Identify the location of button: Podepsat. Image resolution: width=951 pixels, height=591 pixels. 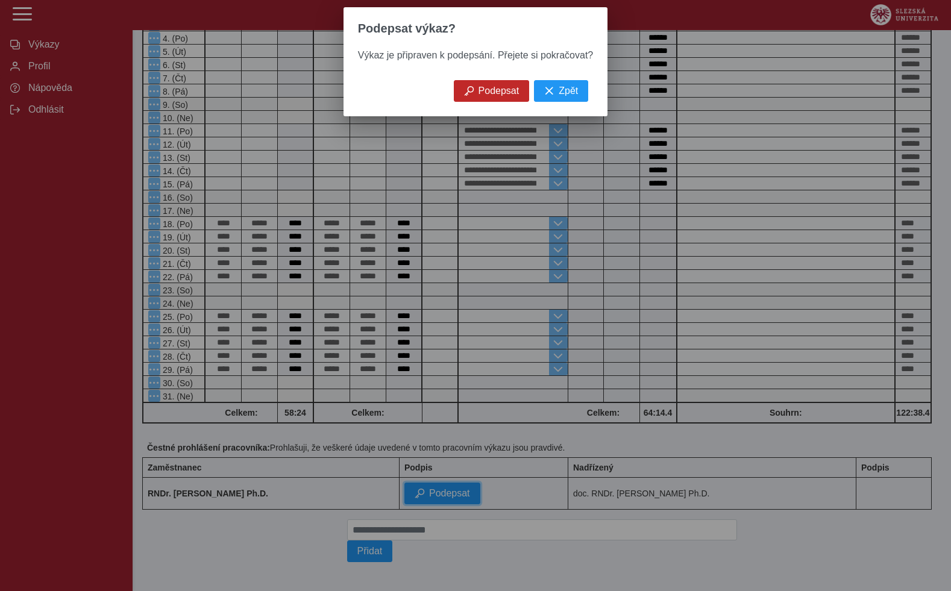
(492, 91).